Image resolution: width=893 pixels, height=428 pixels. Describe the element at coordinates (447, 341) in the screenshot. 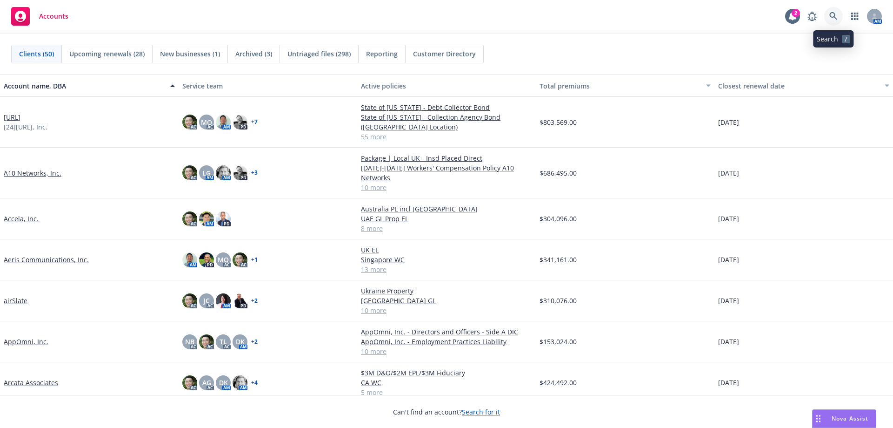

I see `a: AppOmni, Inc. - Employment Practices Liability` at that location.